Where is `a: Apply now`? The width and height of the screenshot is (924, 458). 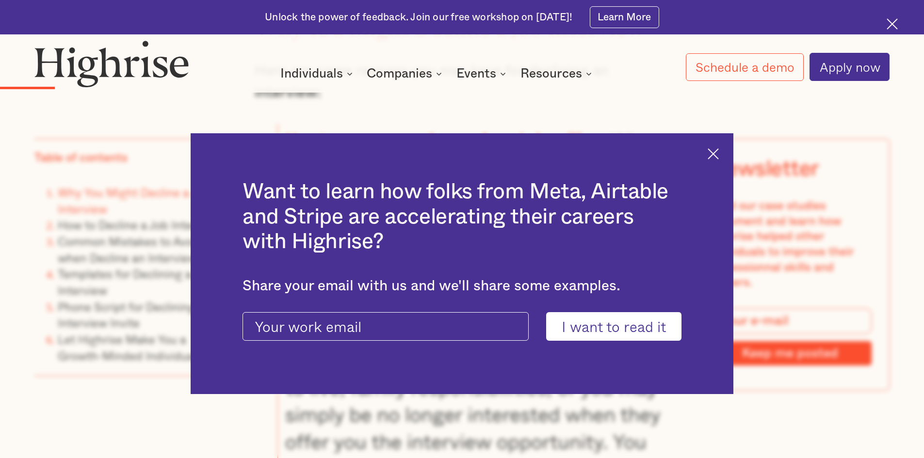 a: Apply now is located at coordinates (849, 67).